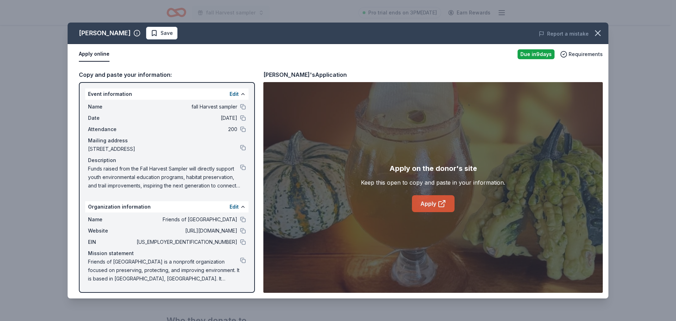  I want to click on div: Apply on the donor's site, so click(433, 168).